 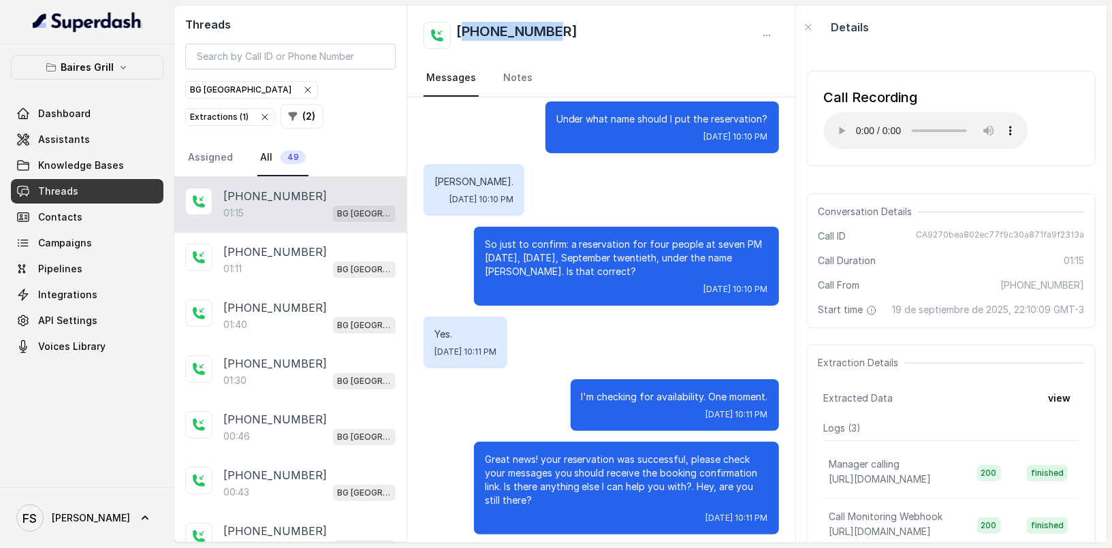 What do you see at coordinates (67, 295) in the screenshot?
I see `span: Integrations` at bounding box center [67, 295].